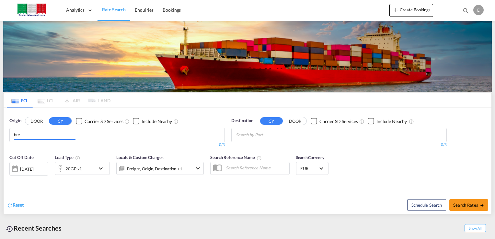  What do you see at coordinates (247, 56) in the screenshot?
I see `img: LCL+%26+FCL+BACKGROUND.png` at bounding box center [247, 56].